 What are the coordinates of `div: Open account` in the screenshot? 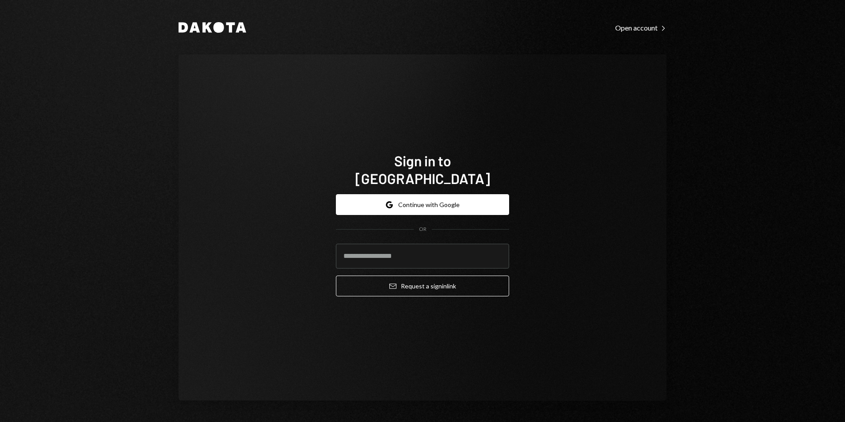 It's located at (641, 28).